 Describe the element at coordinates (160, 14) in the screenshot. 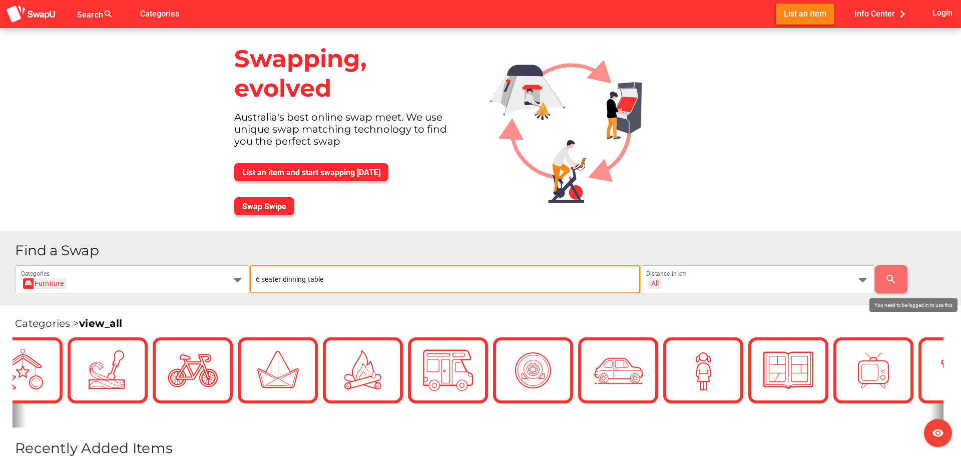

I see `span: Categories` at that location.